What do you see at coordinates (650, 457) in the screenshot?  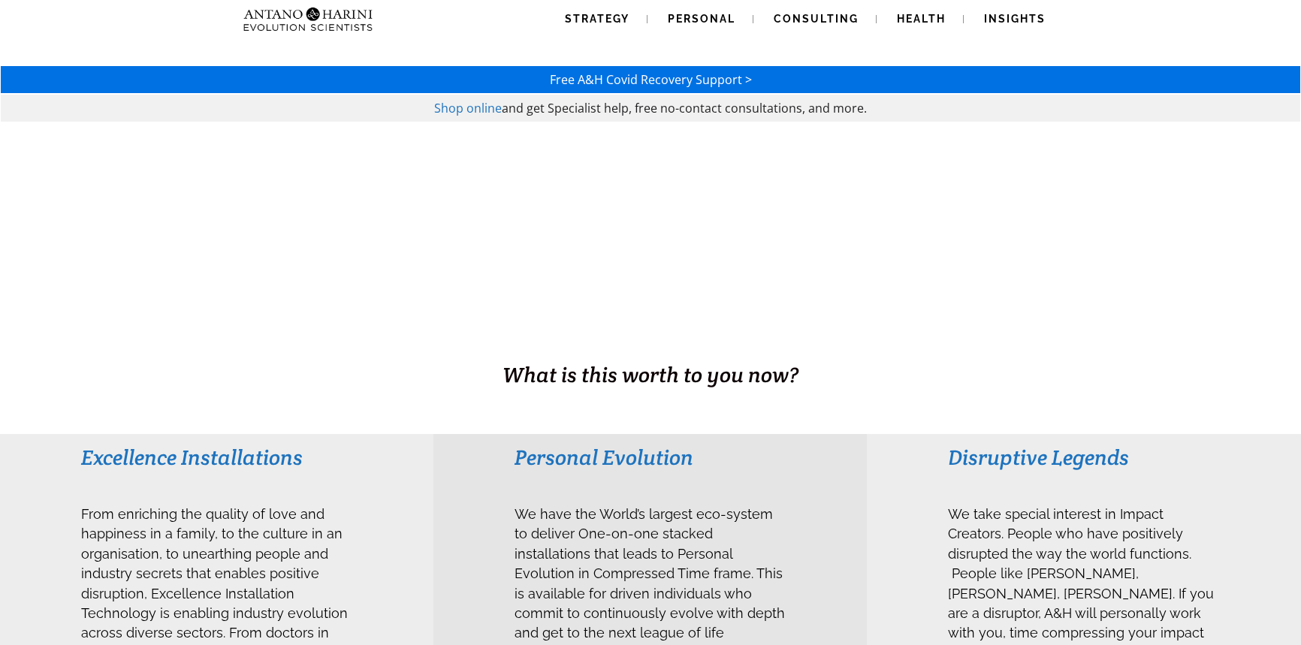 I see `h3: Personal Evolution` at bounding box center [650, 457].